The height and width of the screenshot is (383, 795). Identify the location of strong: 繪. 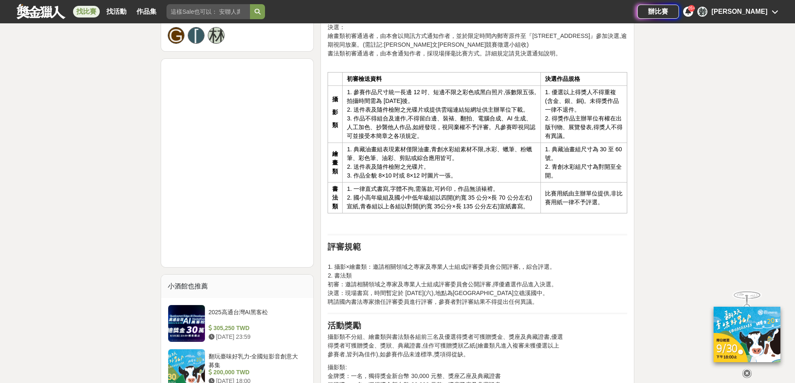
(335, 154).